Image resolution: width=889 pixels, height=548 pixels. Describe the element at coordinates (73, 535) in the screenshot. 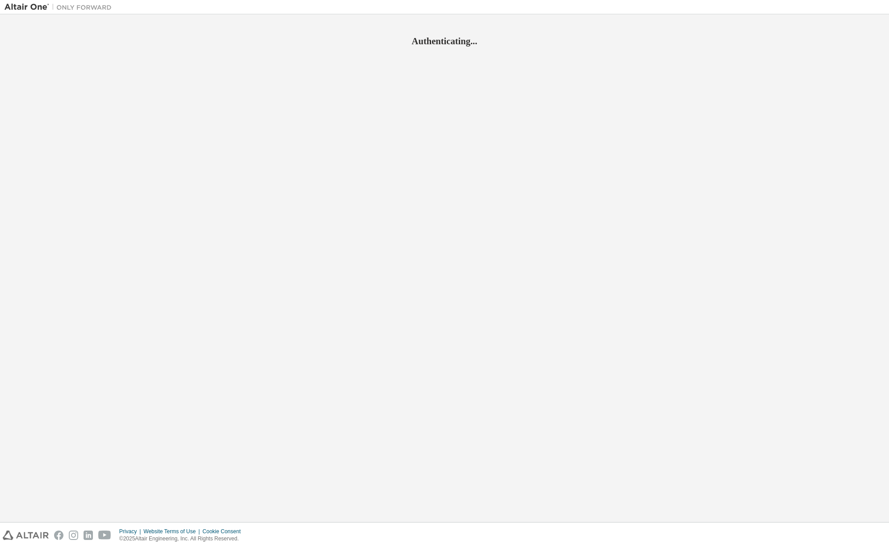

I see `img: instagram.svg` at that location.